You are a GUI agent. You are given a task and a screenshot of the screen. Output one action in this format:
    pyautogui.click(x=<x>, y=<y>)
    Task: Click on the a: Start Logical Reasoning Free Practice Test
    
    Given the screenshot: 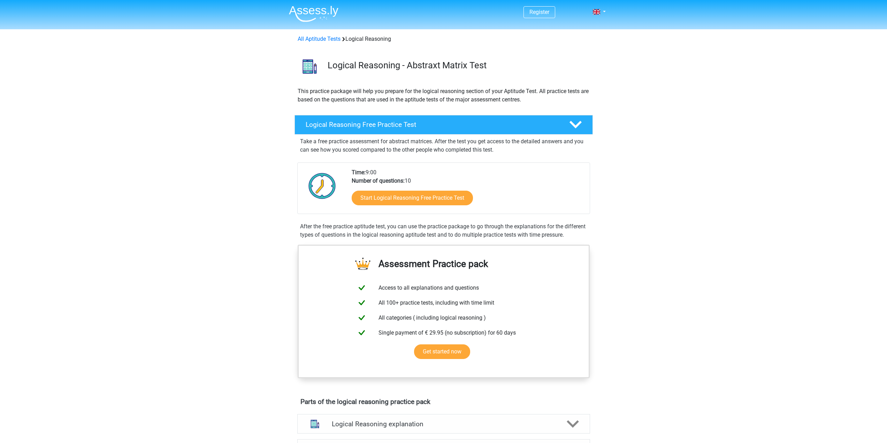 What is the action you would take?
    pyautogui.click(x=412, y=198)
    